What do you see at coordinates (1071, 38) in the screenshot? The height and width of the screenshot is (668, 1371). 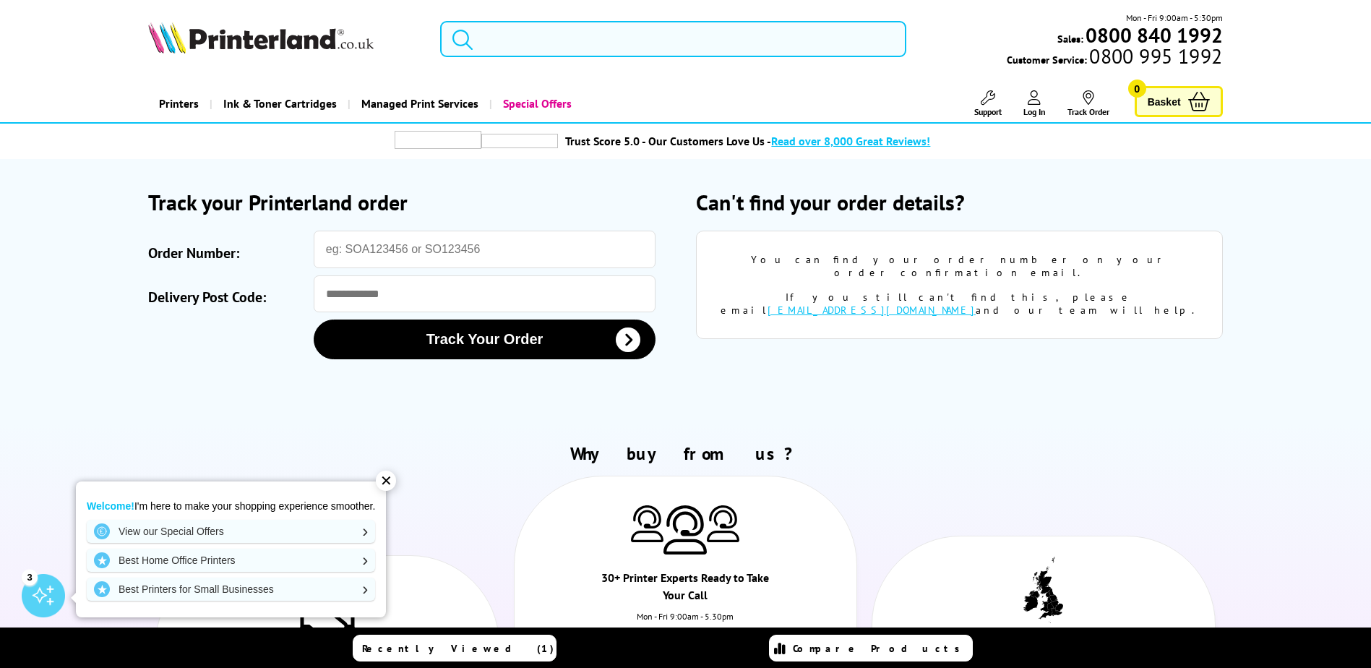 I see `span: Sales:` at bounding box center [1071, 38].